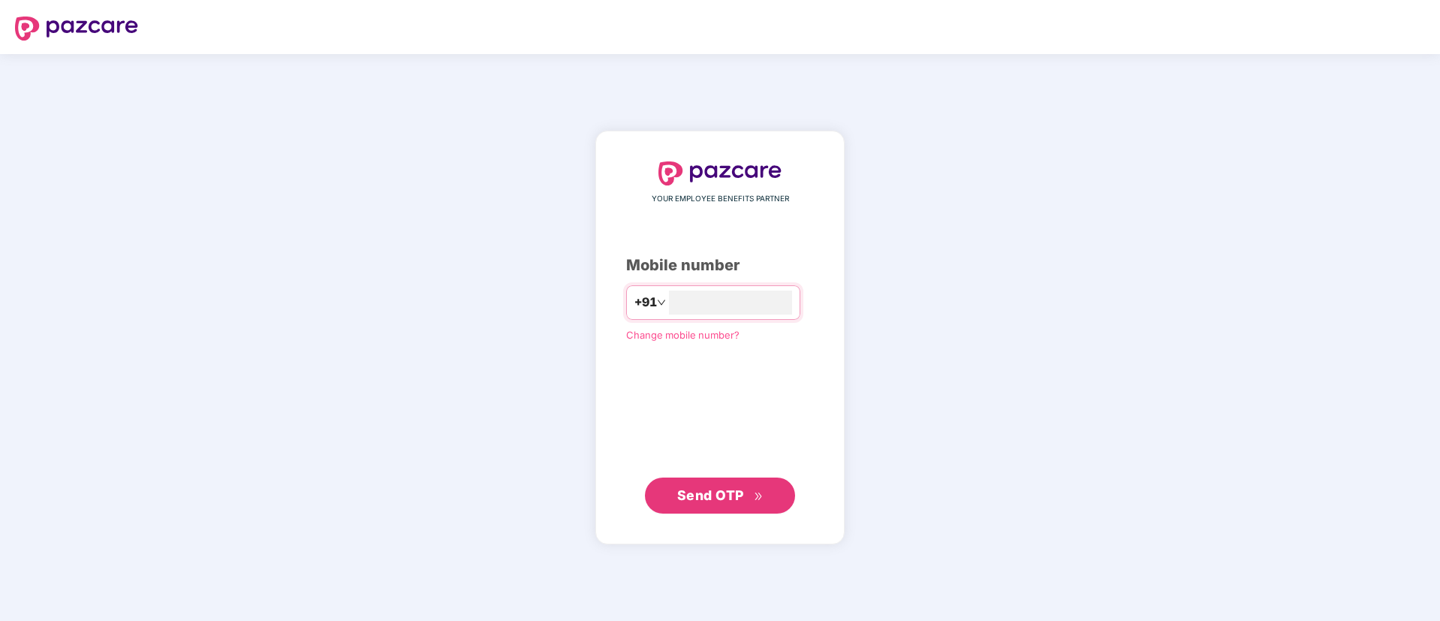 The height and width of the screenshot is (621, 1440). I want to click on span: Send OTP, so click(710, 495).